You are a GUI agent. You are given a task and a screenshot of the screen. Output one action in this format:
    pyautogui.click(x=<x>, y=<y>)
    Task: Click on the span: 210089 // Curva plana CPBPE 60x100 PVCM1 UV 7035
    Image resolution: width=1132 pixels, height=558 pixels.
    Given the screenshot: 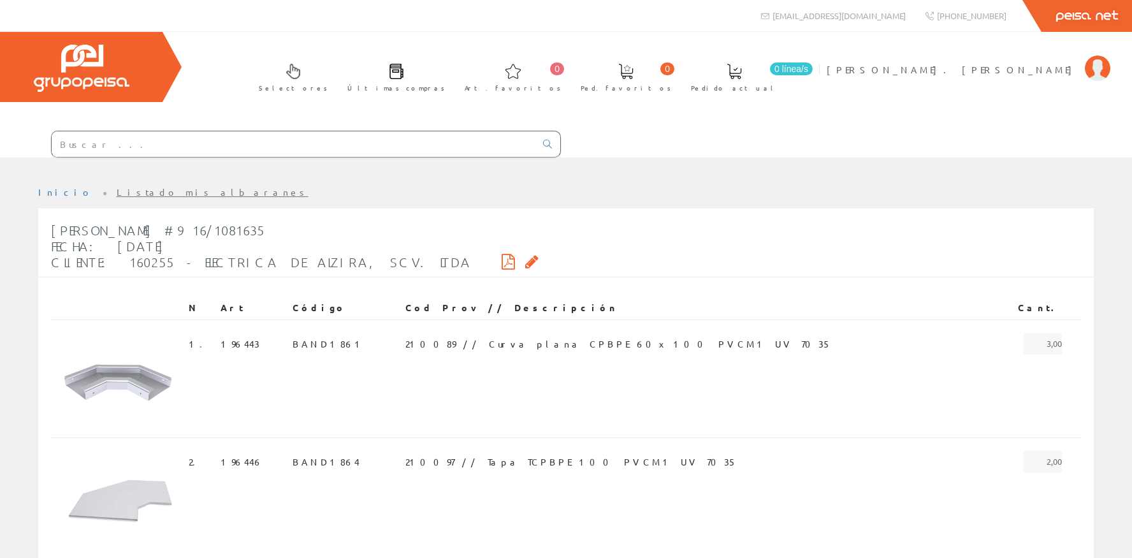 What is the action you would take?
    pyautogui.click(x=618, y=344)
    